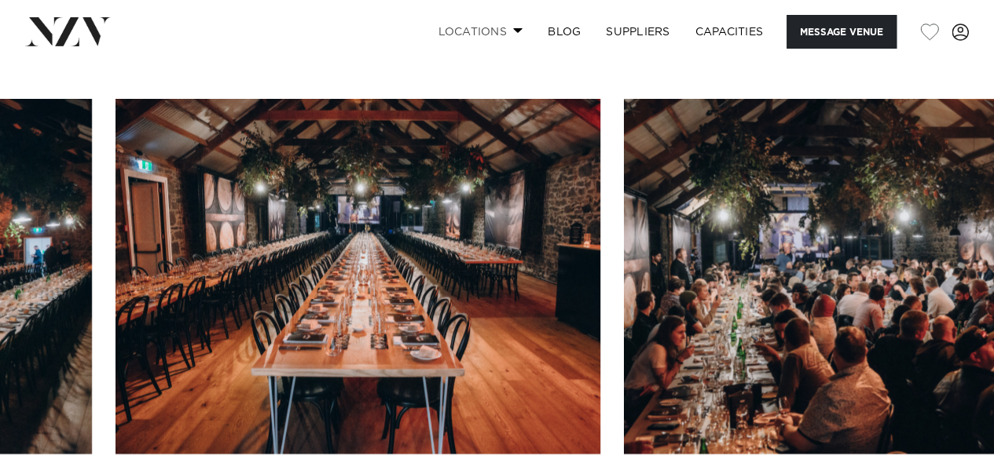 The image size is (994, 459). I want to click on a: Locations, so click(480, 31).